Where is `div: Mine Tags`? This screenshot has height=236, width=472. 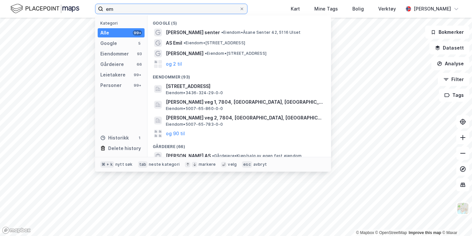
div: Mine Tags is located at coordinates (326, 9).